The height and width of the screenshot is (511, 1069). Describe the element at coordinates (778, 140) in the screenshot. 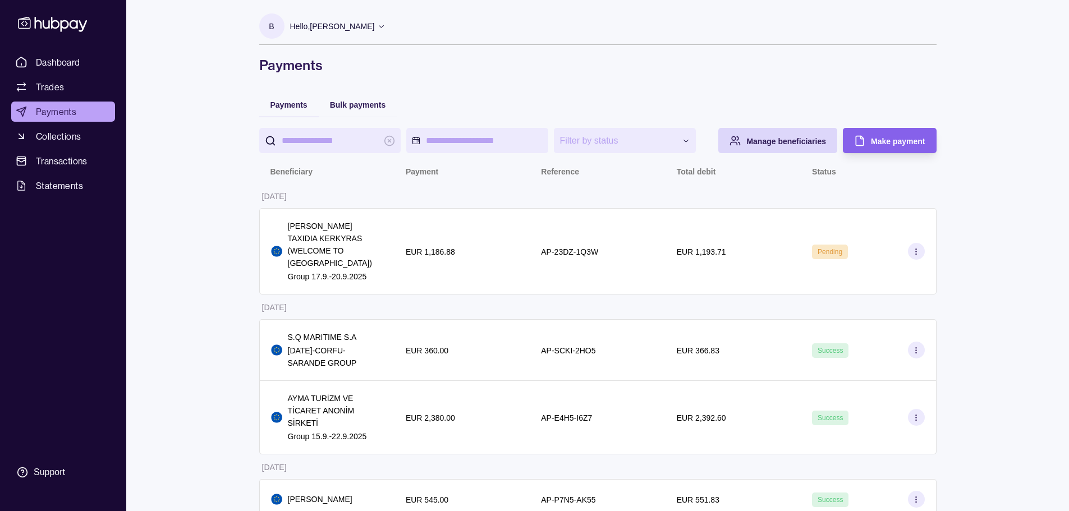

I see `button: Manage beneficiaries` at that location.